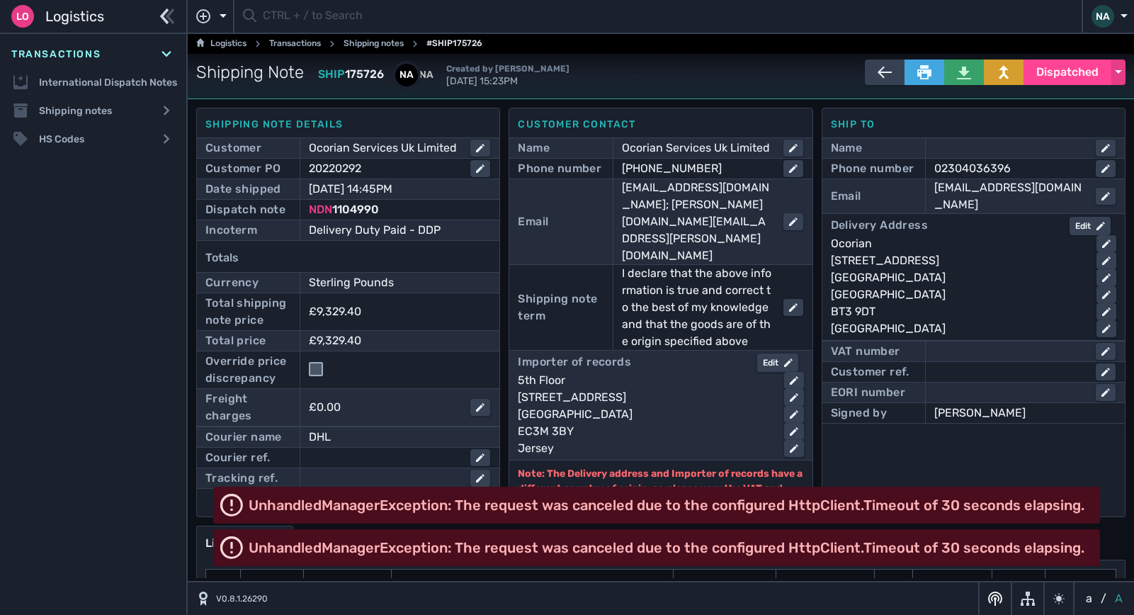 This screenshot has width=1134, height=615. I want to click on div: Storm ref, so click(266, 583).